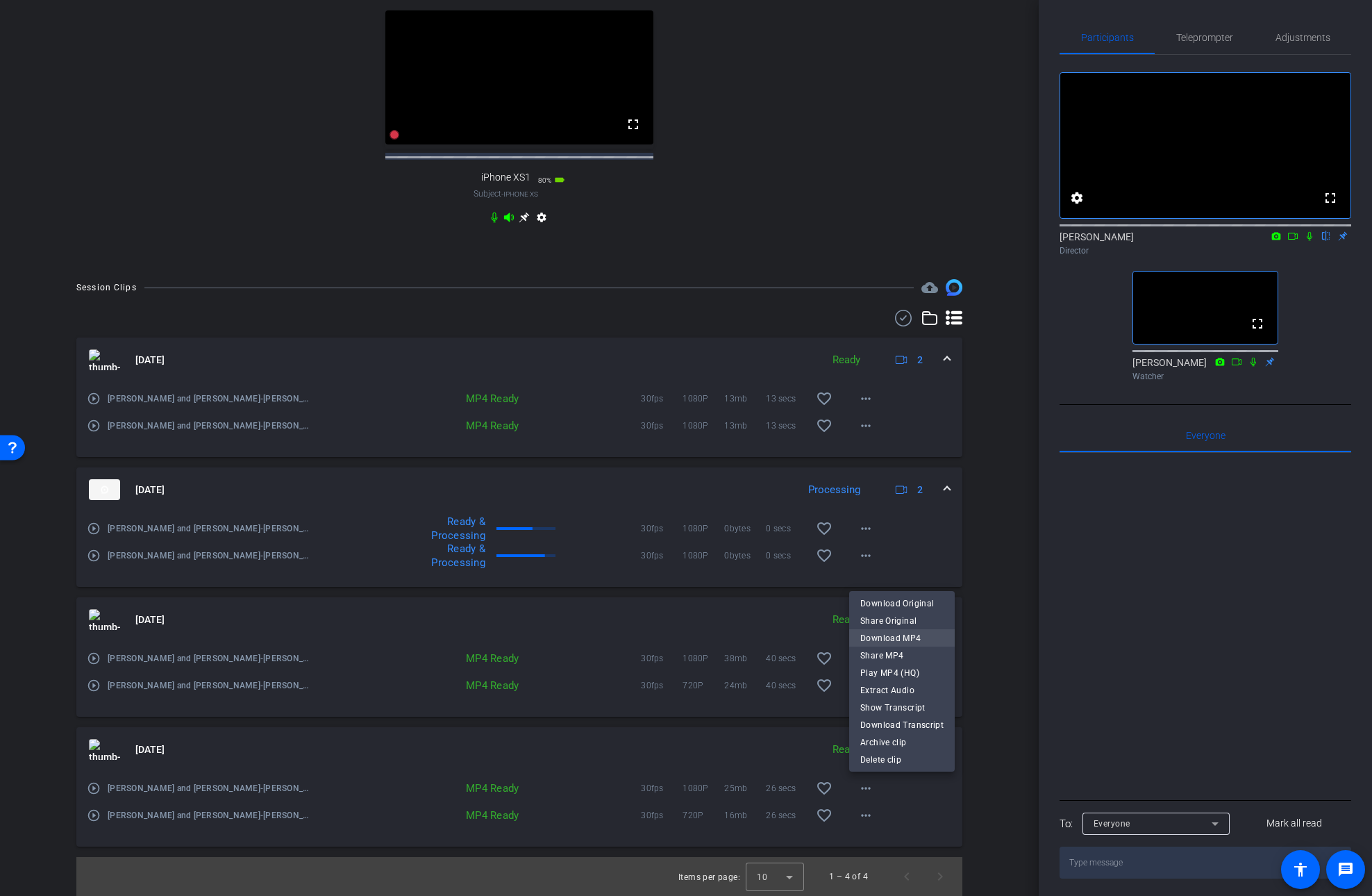 The height and width of the screenshot is (896, 1372). Describe the element at coordinates (902, 655) in the screenshot. I see `span: Share MP4` at that location.